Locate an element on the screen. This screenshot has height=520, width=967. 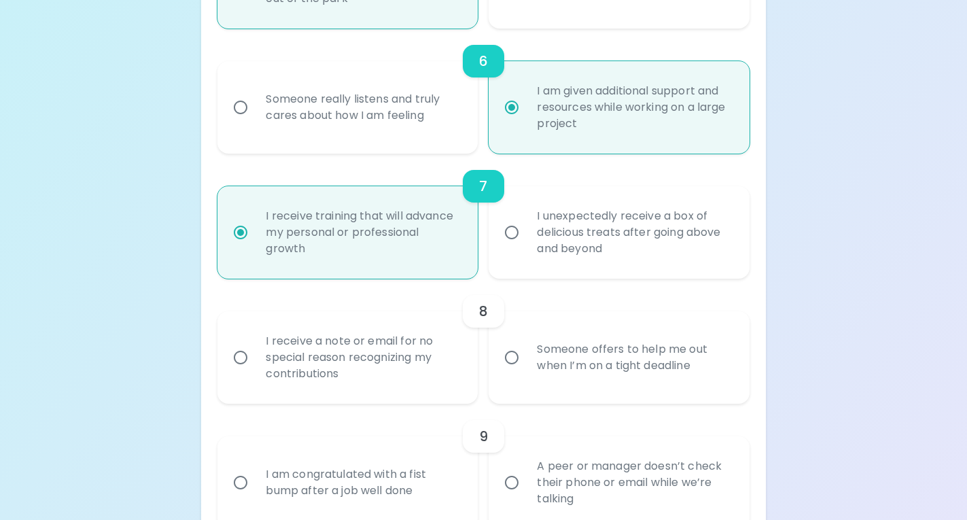
div: I receive a note or email for no special reason recognizing my contributions is located at coordinates (362, 357).